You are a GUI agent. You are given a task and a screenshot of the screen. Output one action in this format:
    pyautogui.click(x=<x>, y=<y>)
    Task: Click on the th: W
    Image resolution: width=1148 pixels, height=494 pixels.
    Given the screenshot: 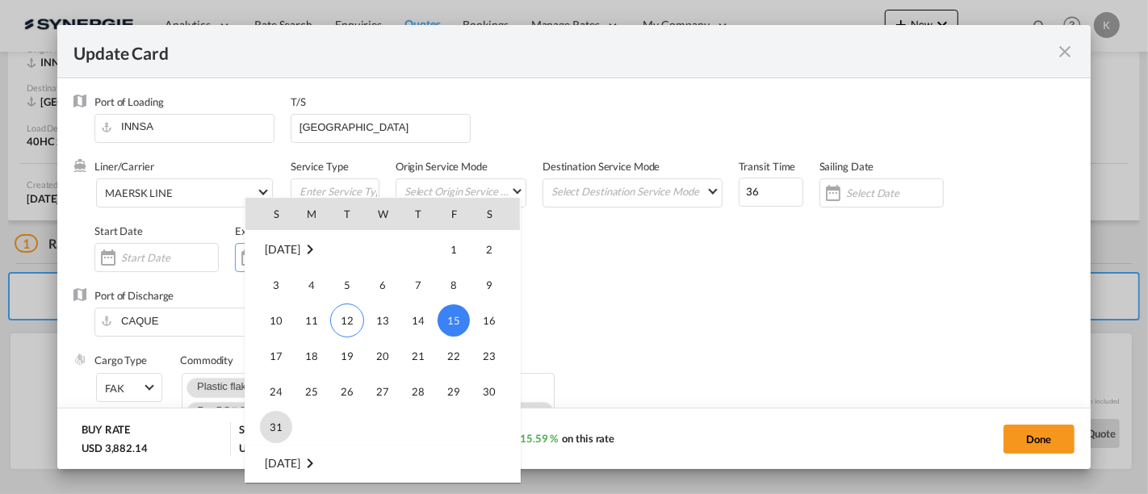 What is the action you would take?
    pyautogui.click(x=383, y=214)
    